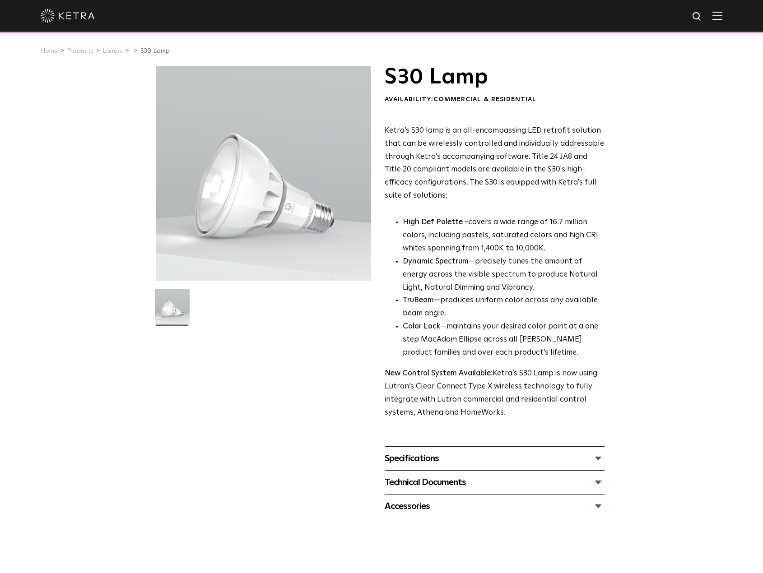 Image resolution: width=763 pixels, height=573 pixels. I want to click on a: Lamps, so click(112, 51).